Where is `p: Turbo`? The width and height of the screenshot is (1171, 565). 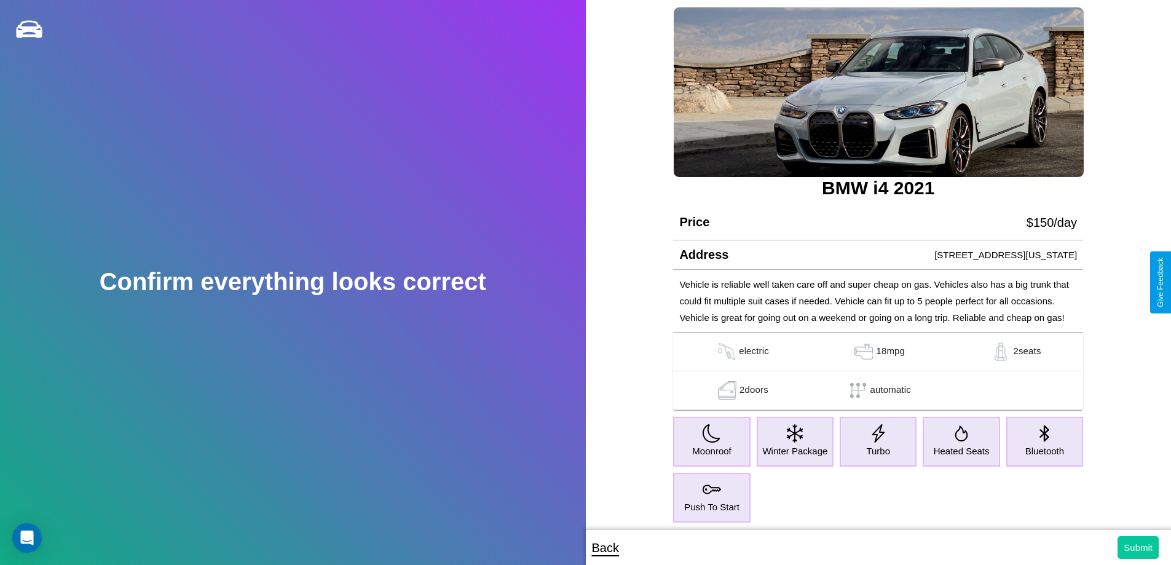
p: Turbo is located at coordinates (878, 451).